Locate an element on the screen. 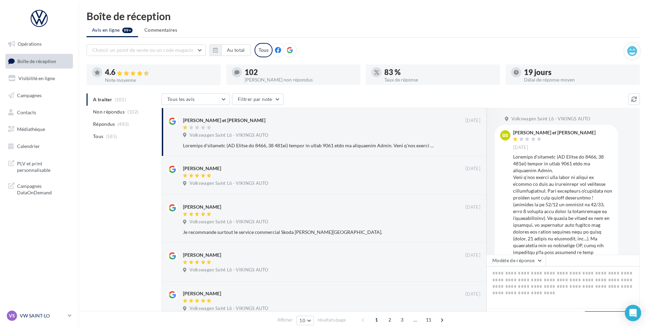  a: Médiathèque is located at coordinates (39, 129).